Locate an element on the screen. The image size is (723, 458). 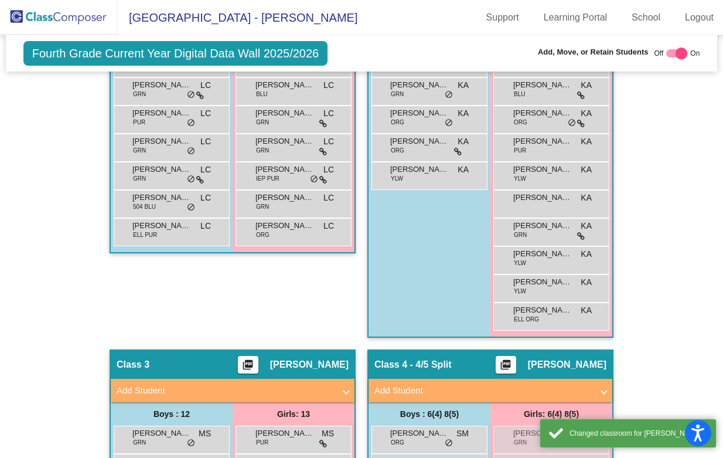
a: School is located at coordinates (646, 18).